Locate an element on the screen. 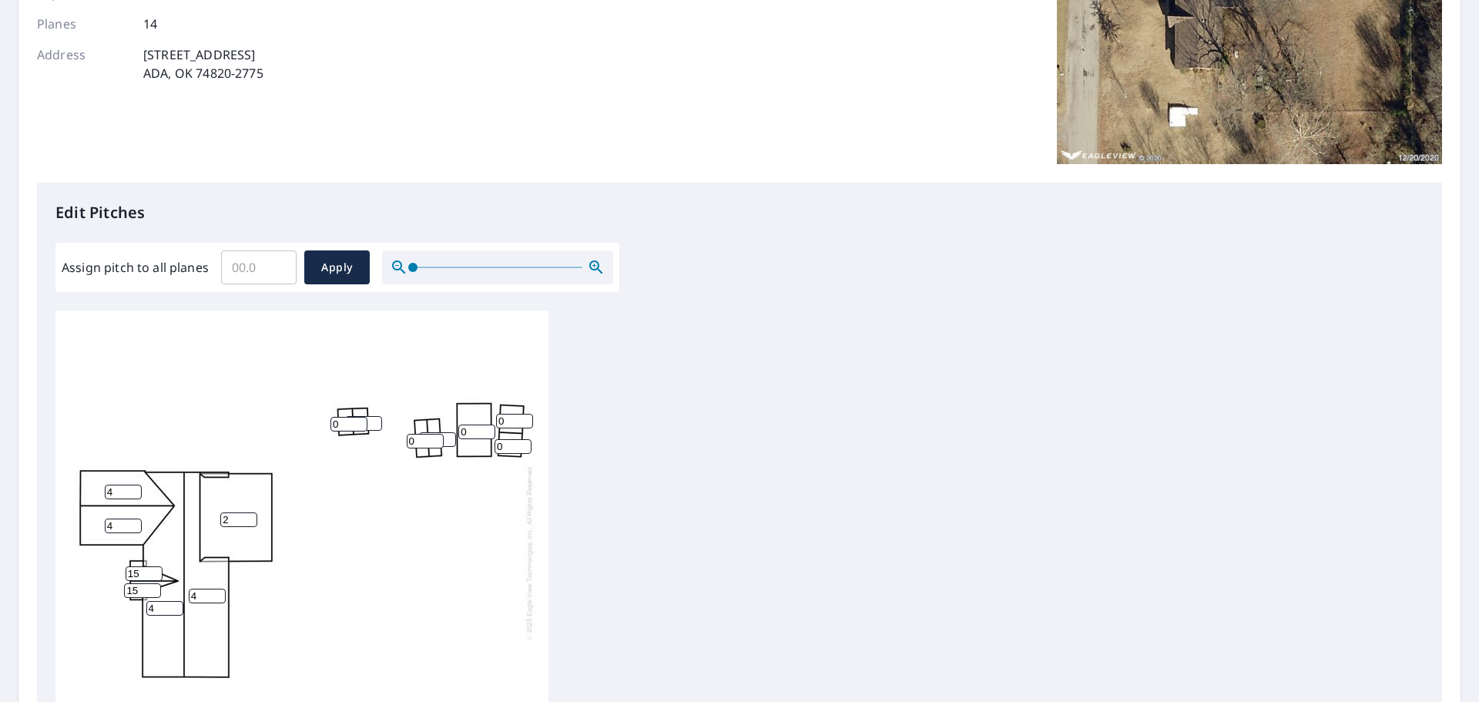 The height and width of the screenshot is (702, 1479). span: Apply is located at coordinates (337, 267).